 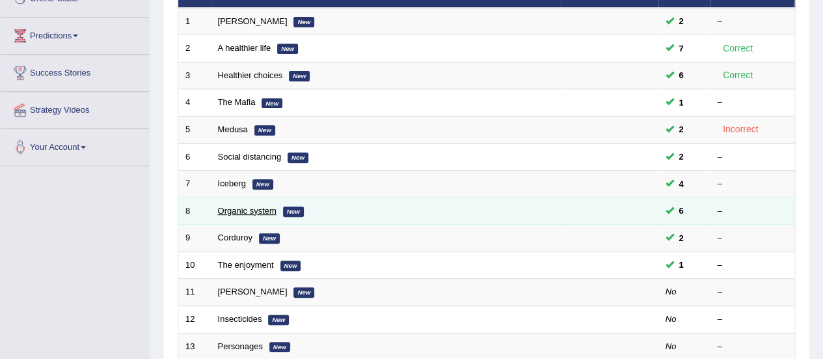 What do you see at coordinates (195, 292) in the screenshot?
I see `td: 11` at bounding box center [195, 292].